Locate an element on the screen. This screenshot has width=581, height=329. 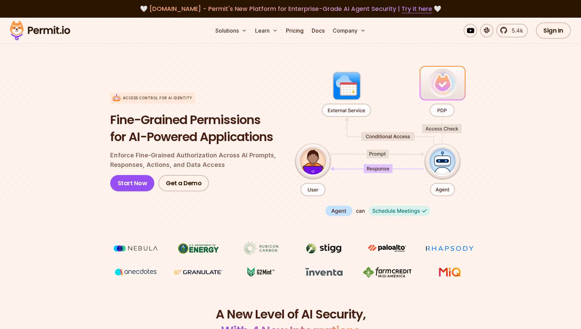
button: Company is located at coordinates (349, 31).